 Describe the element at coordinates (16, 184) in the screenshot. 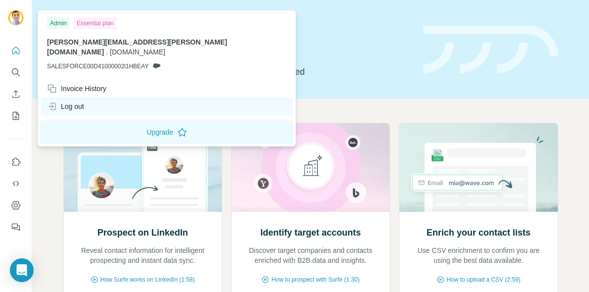

I see `button: Use Surfe API` at that location.